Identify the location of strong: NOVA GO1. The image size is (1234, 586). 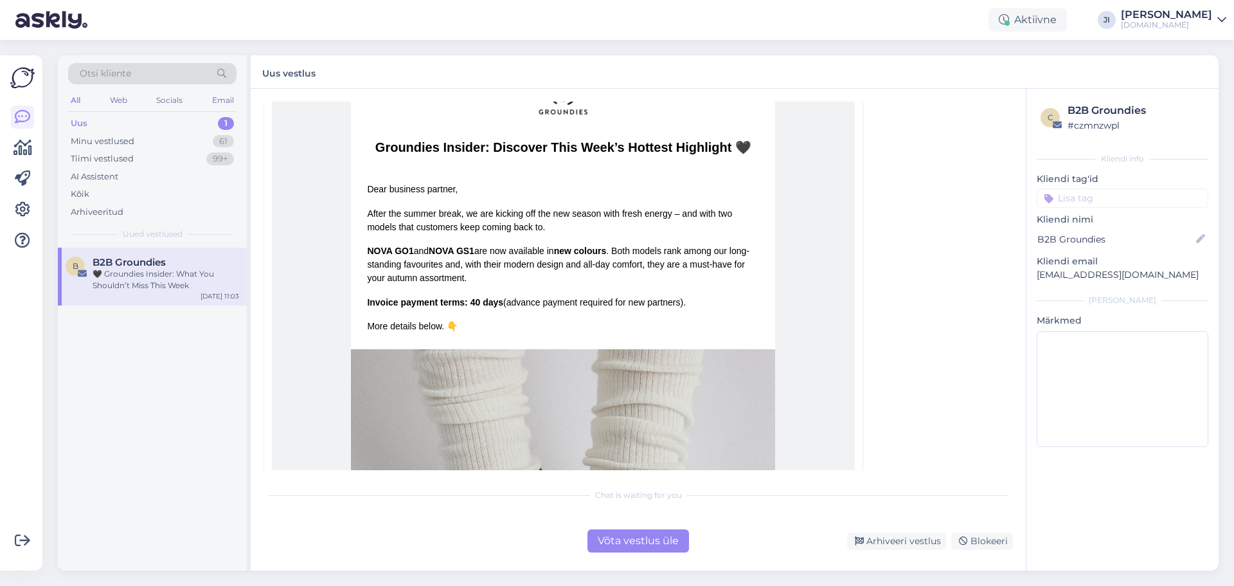
(390, 251).